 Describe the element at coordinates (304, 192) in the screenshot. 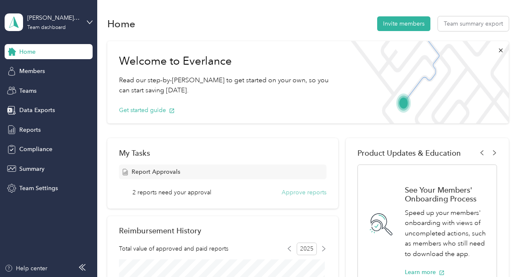

I see `button: Approve reports` at that location.